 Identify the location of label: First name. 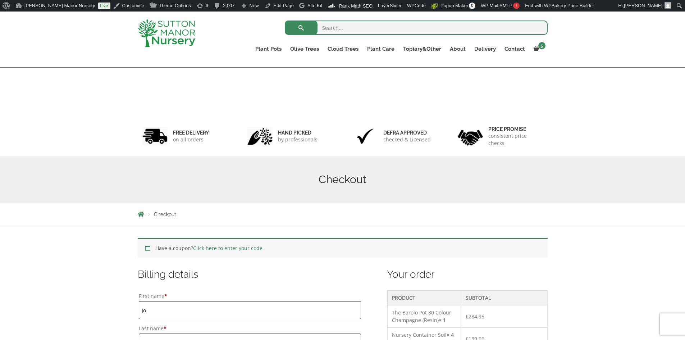
(250, 296).